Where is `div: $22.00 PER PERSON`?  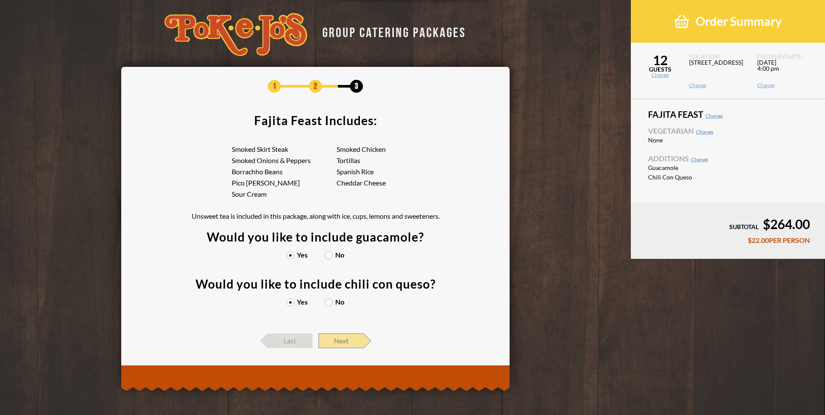
div: $22.00 PER PERSON is located at coordinates (728, 240).